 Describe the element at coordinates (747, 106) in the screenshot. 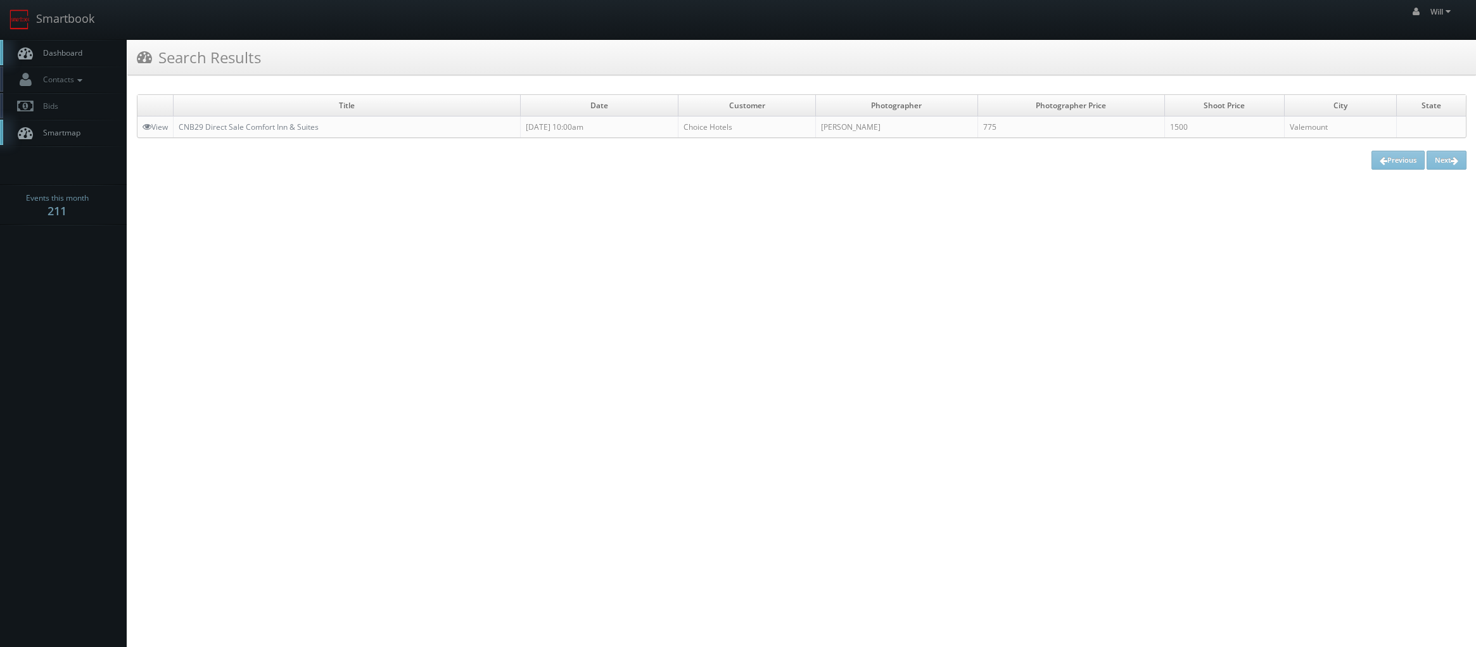

I see `td: Customer` at that location.